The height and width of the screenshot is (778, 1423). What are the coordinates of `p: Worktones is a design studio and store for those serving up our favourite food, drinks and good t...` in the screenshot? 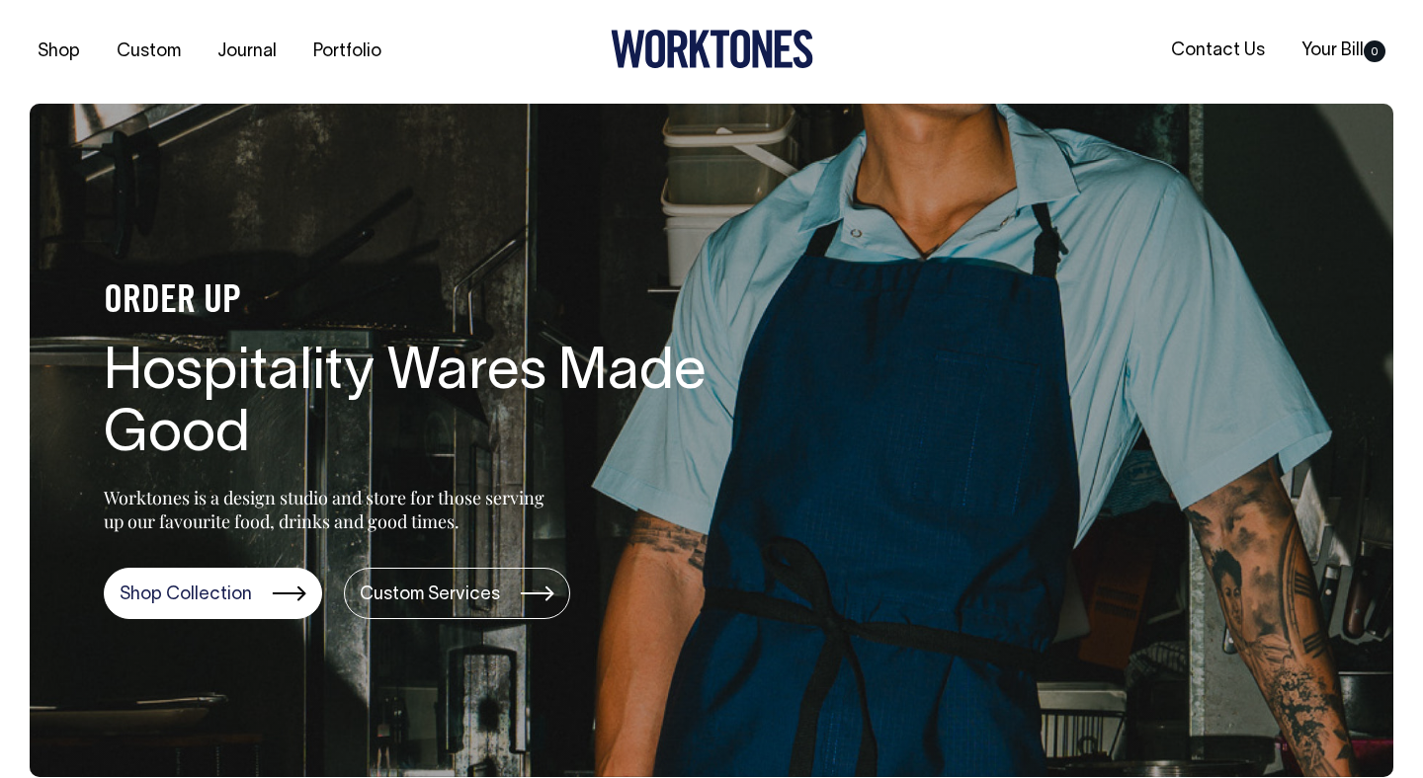 It's located at (328, 510).